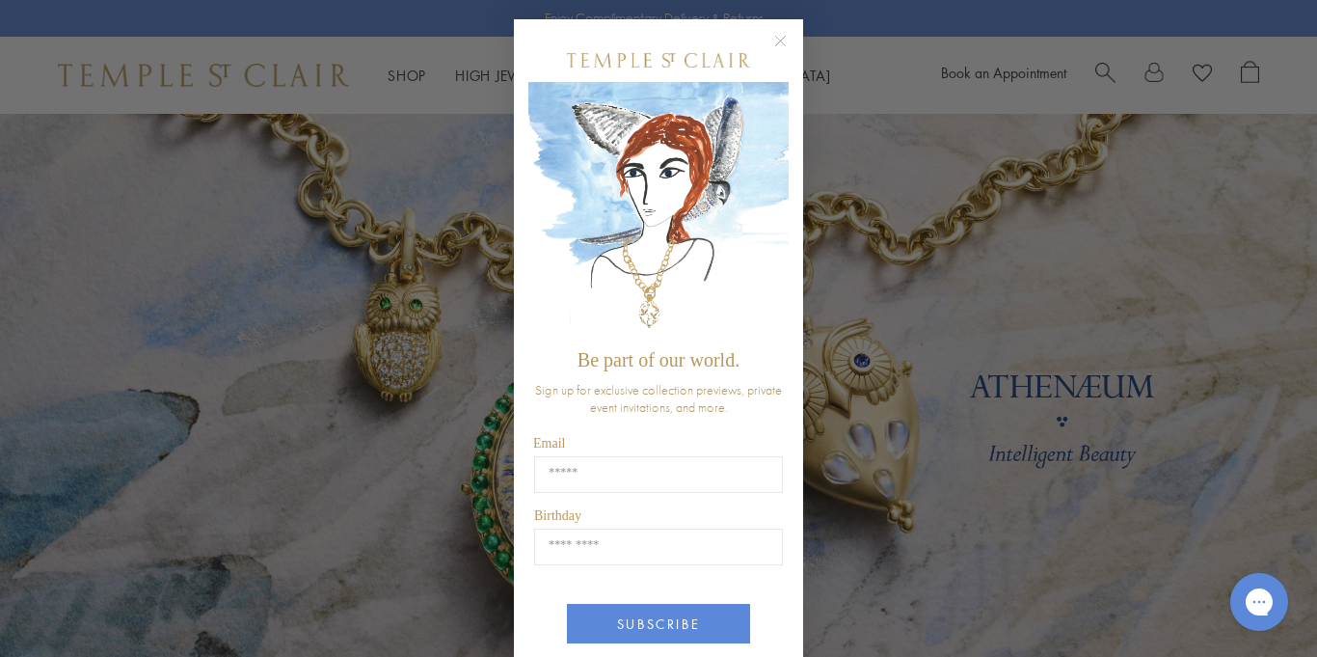  I want to click on span: Email, so click(549, 443).